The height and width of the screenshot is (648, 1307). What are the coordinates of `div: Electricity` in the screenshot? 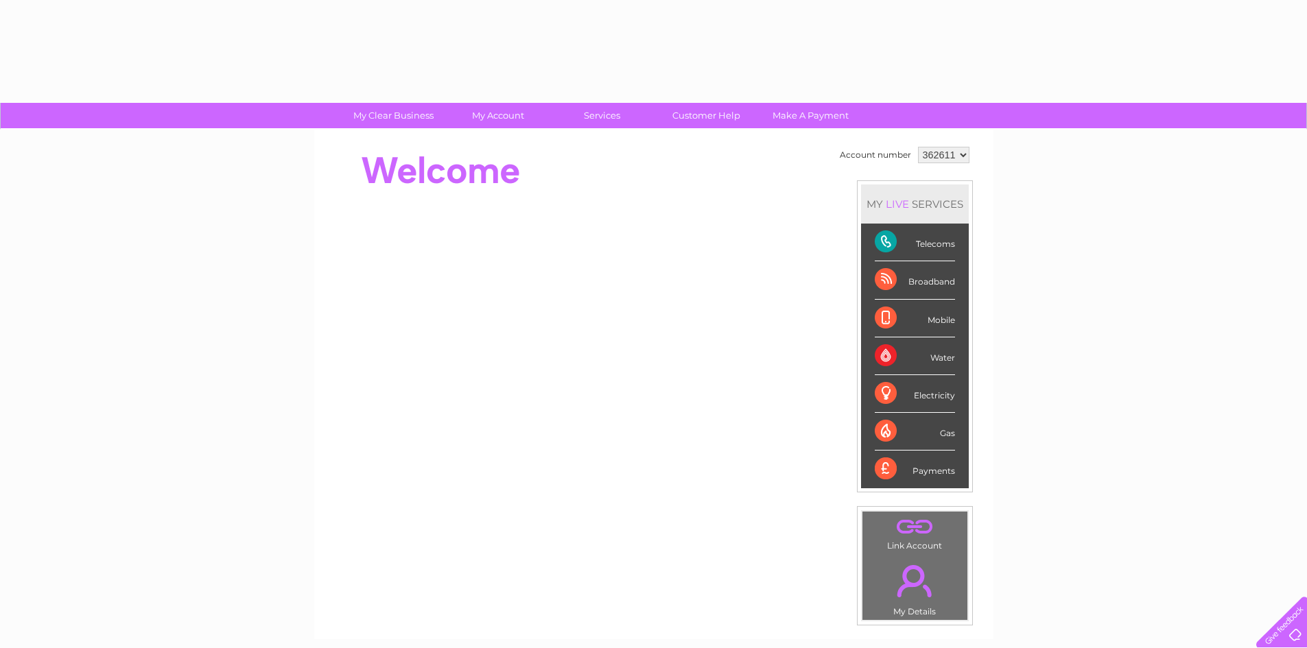 It's located at (914, 394).